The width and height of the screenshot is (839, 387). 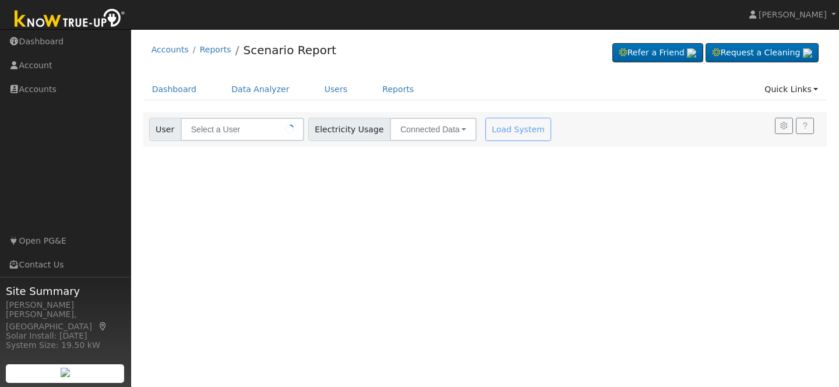 I want to click on img: Know True-Up, so click(x=70, y=19).